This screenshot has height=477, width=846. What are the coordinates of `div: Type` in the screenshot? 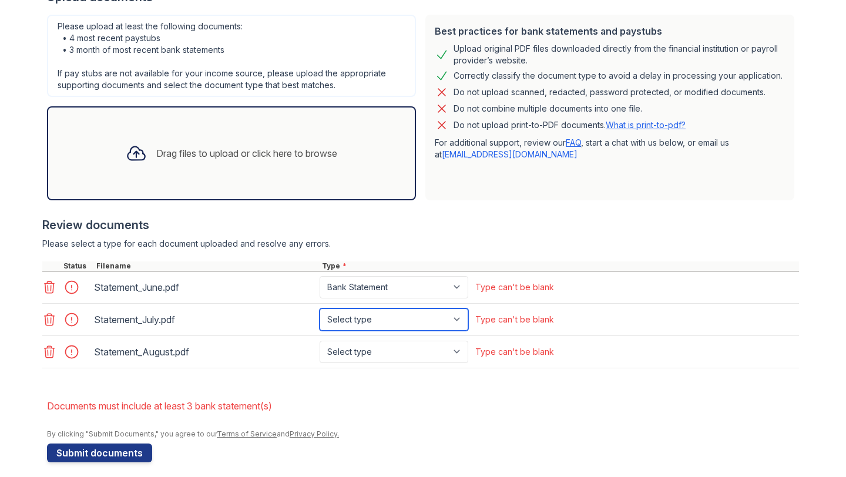 It's located at (559, 266).